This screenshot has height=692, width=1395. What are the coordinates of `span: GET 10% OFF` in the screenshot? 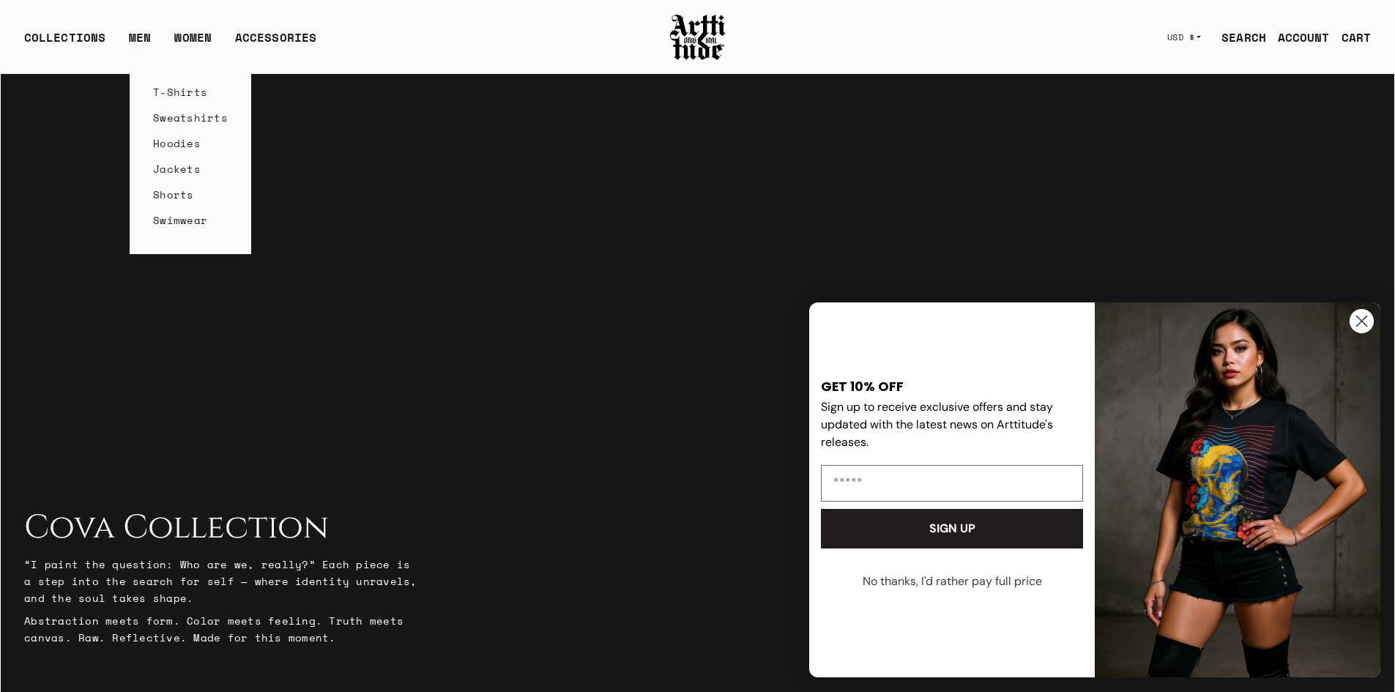 It's located at (862, 386).